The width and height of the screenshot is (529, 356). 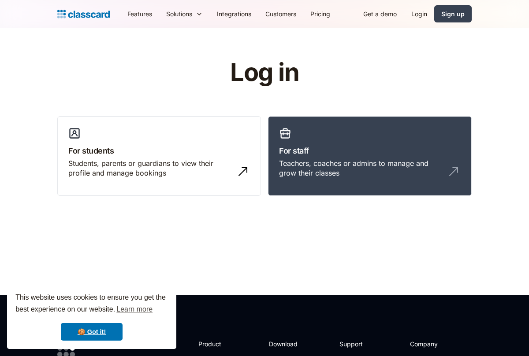 What do you see at coordinates (452, 14) in the screenshot?
I see `a: Sign up` at bounding box center [452, 14].